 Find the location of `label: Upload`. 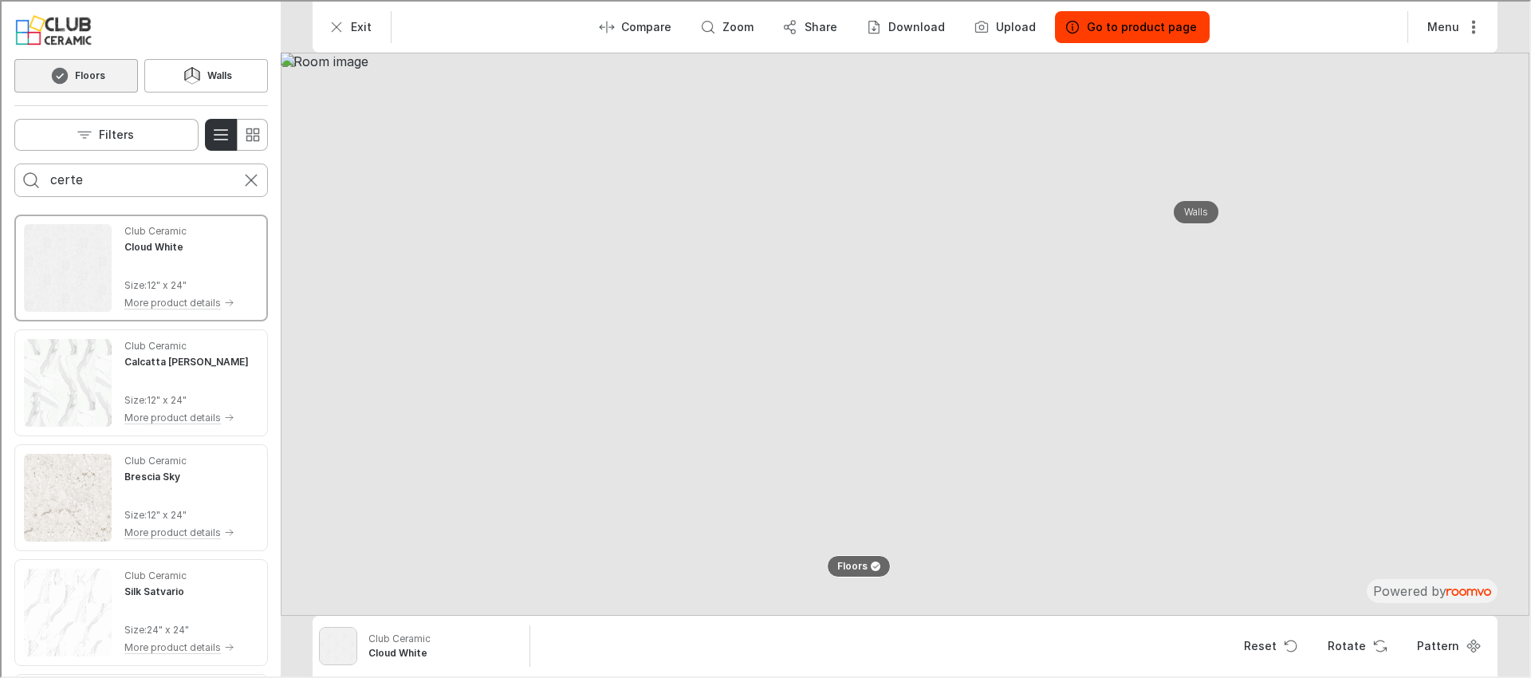

label: Upload is located at coordinates (1014, 26).